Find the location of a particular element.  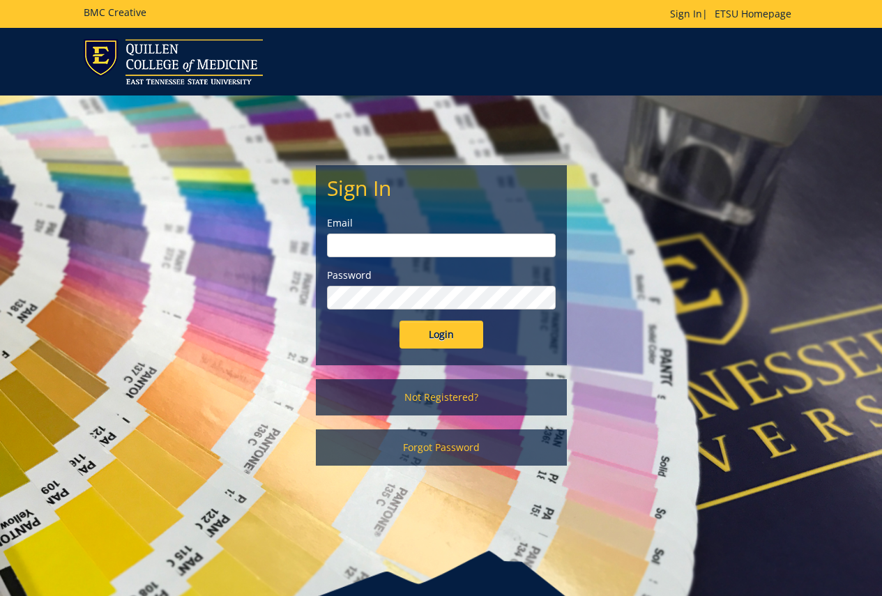

a: Forgot Password is located at coordinates (441, 448).